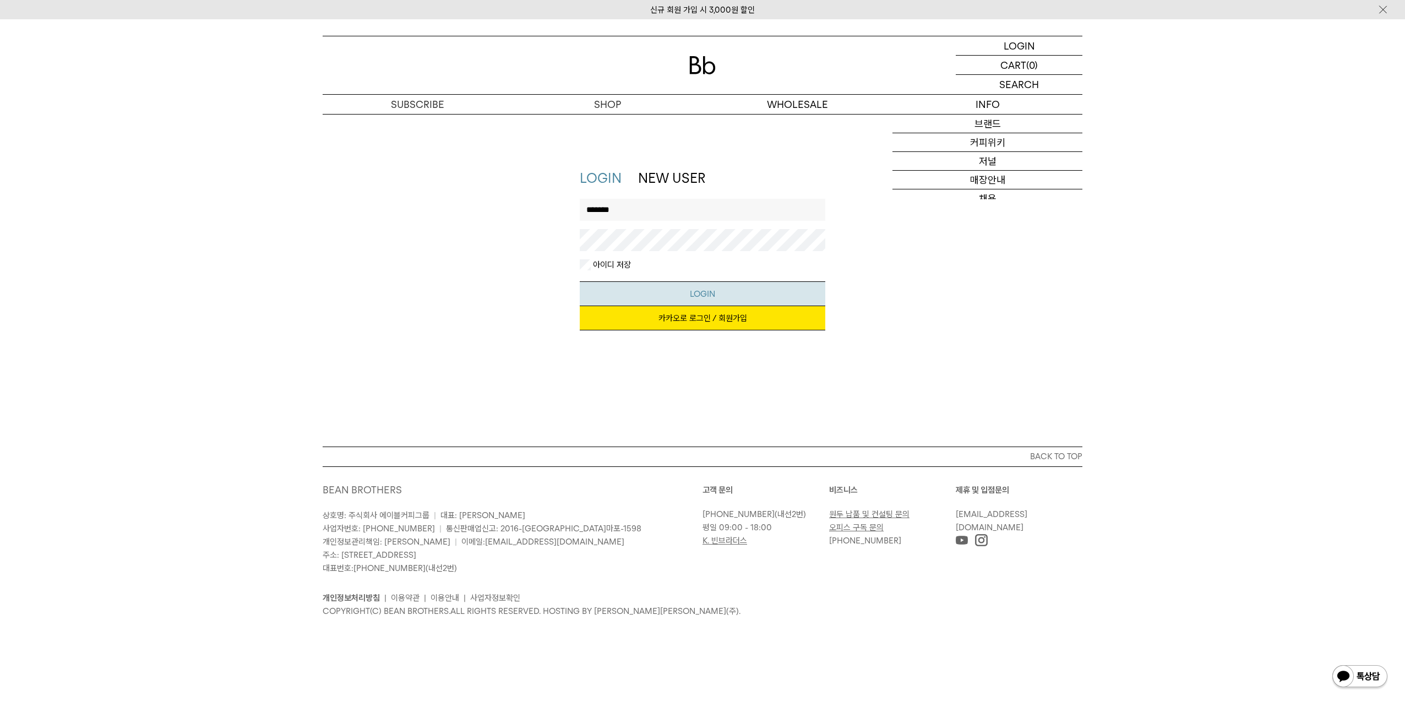  What do you see at coordinates (870, 514) in the screenshot?
I see `a: 원두 납품 및 컨설팅 문의` at bounding box center [870, 514].